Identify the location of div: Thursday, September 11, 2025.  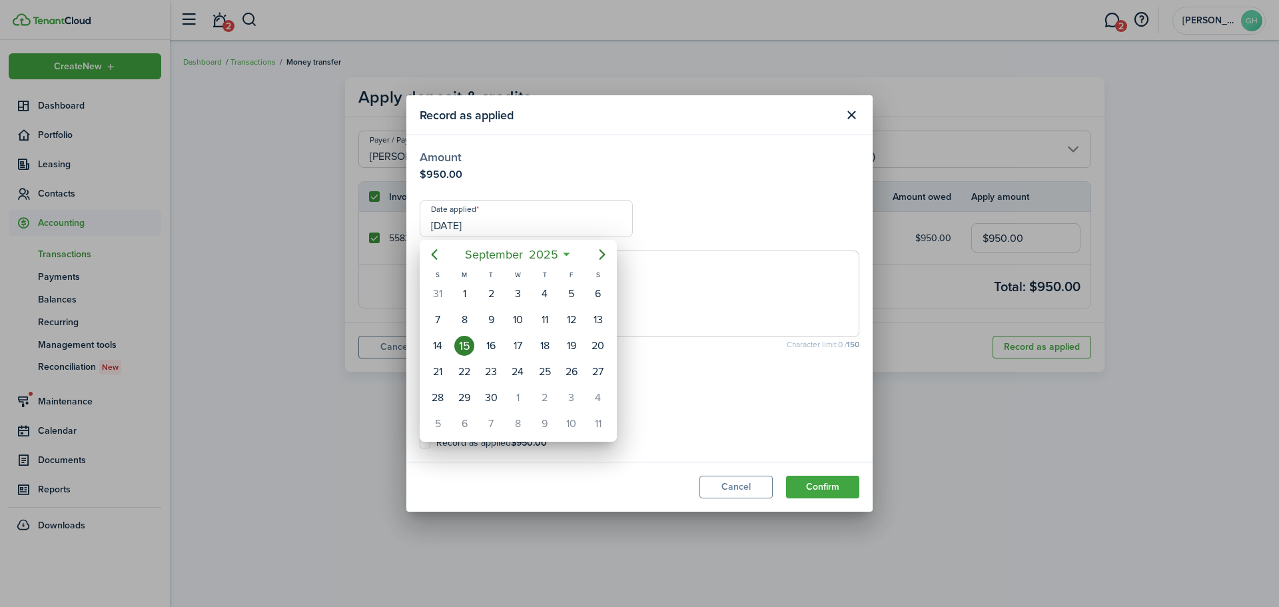
(545, 320).